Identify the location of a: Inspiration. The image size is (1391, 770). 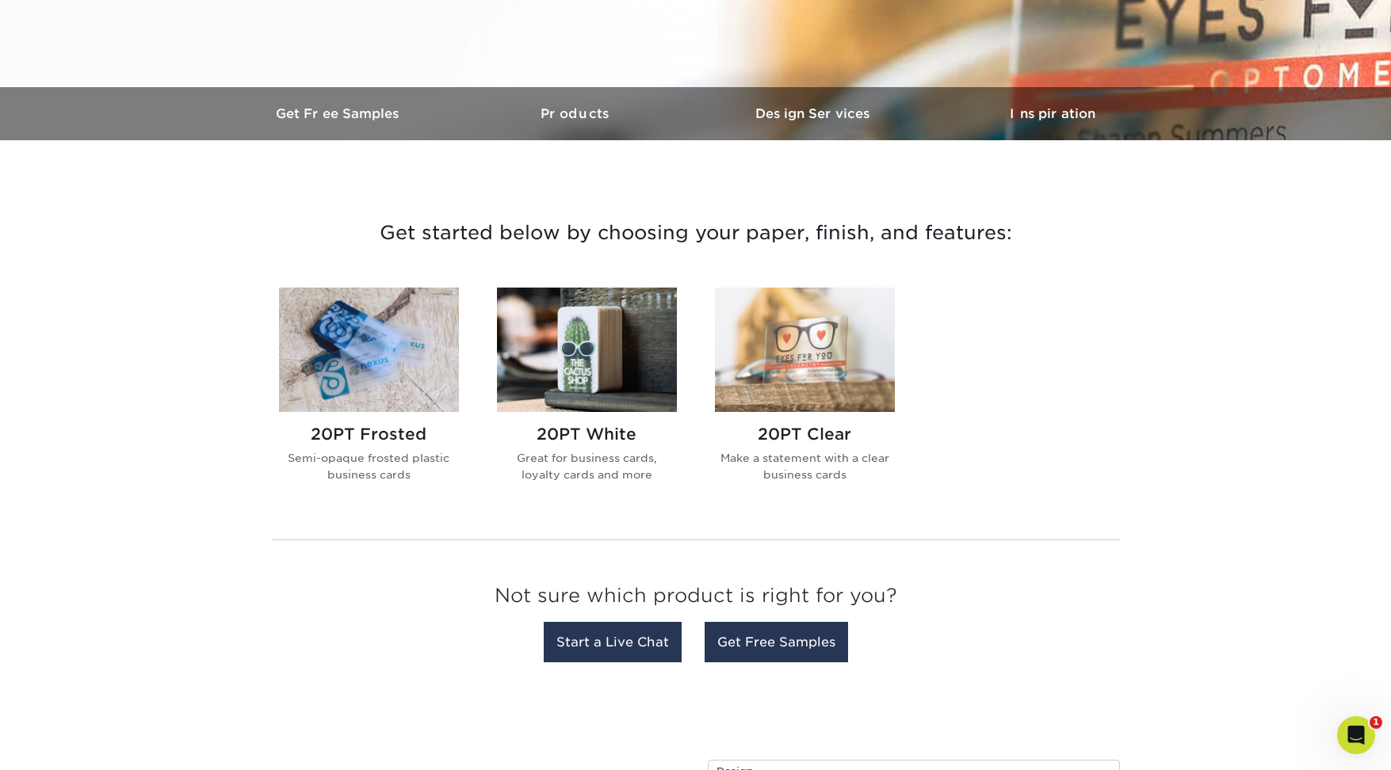
(1053, 113).